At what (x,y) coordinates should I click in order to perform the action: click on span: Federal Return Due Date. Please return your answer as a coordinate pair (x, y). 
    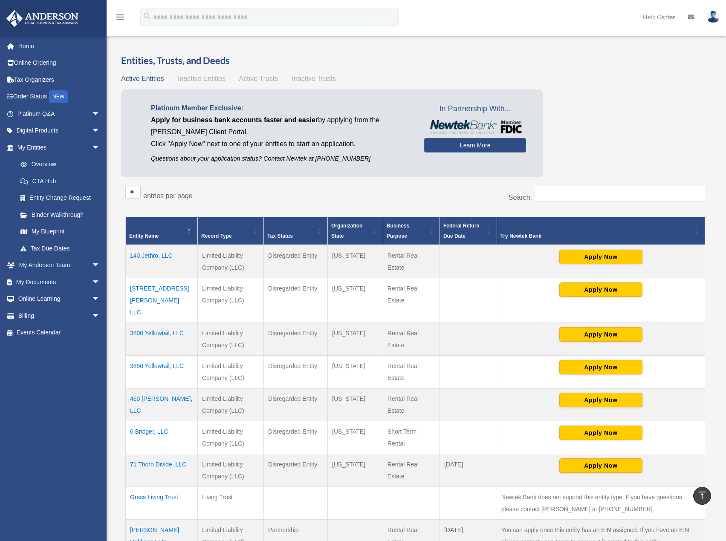
    Looking at the image, I should click on (461, 231).